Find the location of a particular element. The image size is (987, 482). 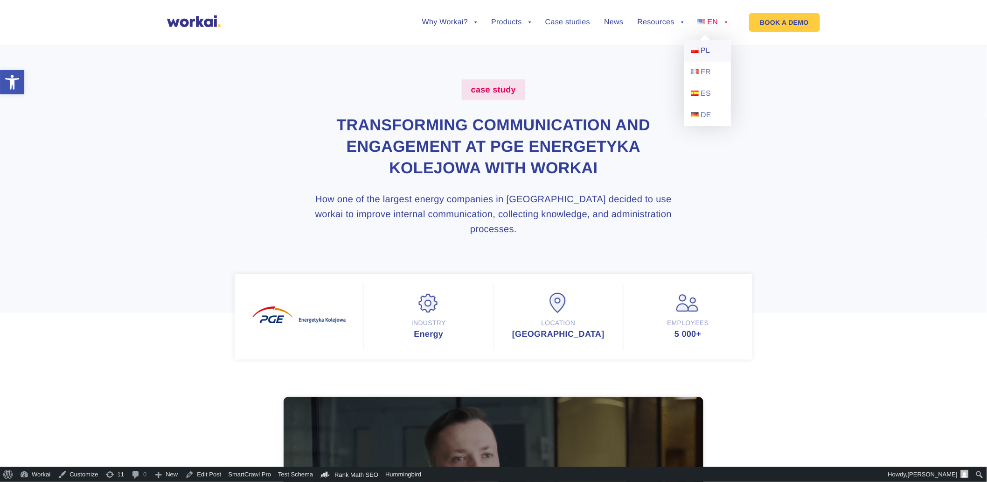

span: New is located at coordinates (172, 474).